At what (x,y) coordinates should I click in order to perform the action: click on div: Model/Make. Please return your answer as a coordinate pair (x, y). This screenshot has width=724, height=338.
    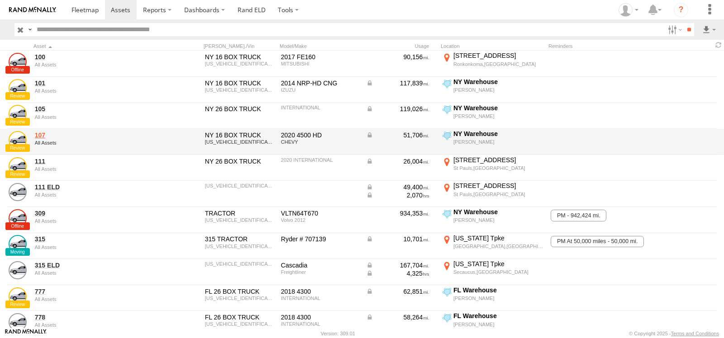
    Looking at the image, I should click on (320, 46).